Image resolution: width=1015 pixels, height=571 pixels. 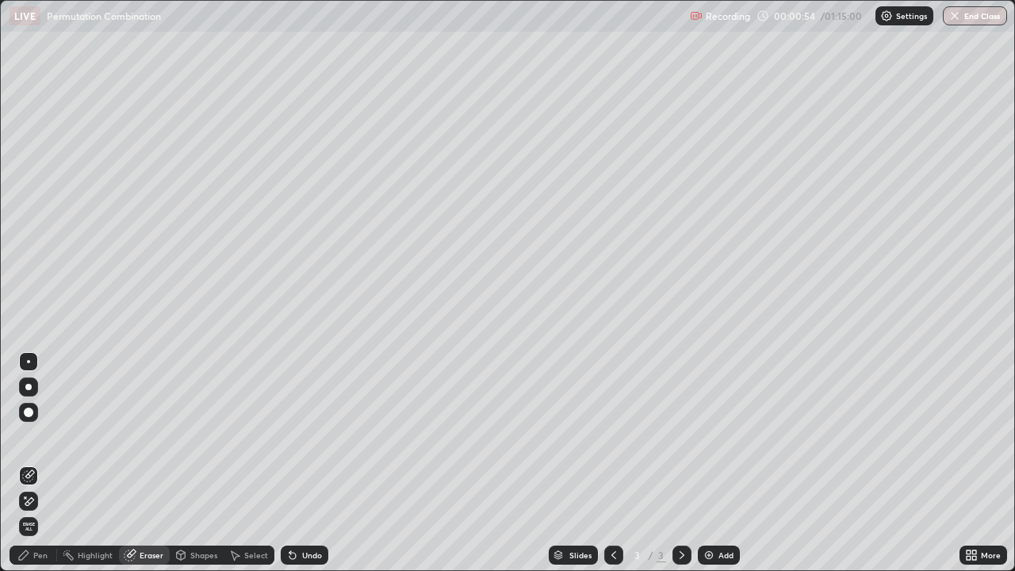 I want to click on img: end-class-cross, so click(x=955, y=16).